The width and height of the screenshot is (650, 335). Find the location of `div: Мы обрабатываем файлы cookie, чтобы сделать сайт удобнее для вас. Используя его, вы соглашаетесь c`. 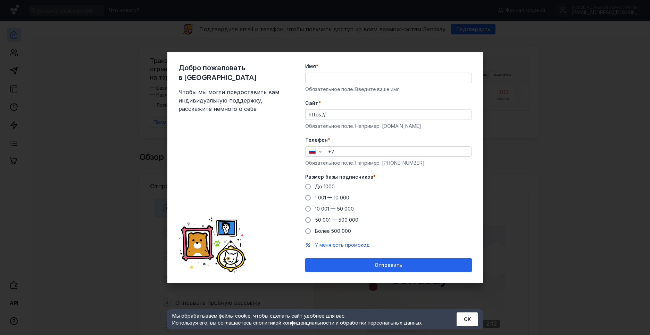

div: Мы обрабатываем файлы cookie, чтобы сделать сайт удобнее для вас. Используя его, вы соглашаетесь c is located at coordinates (306, 319).